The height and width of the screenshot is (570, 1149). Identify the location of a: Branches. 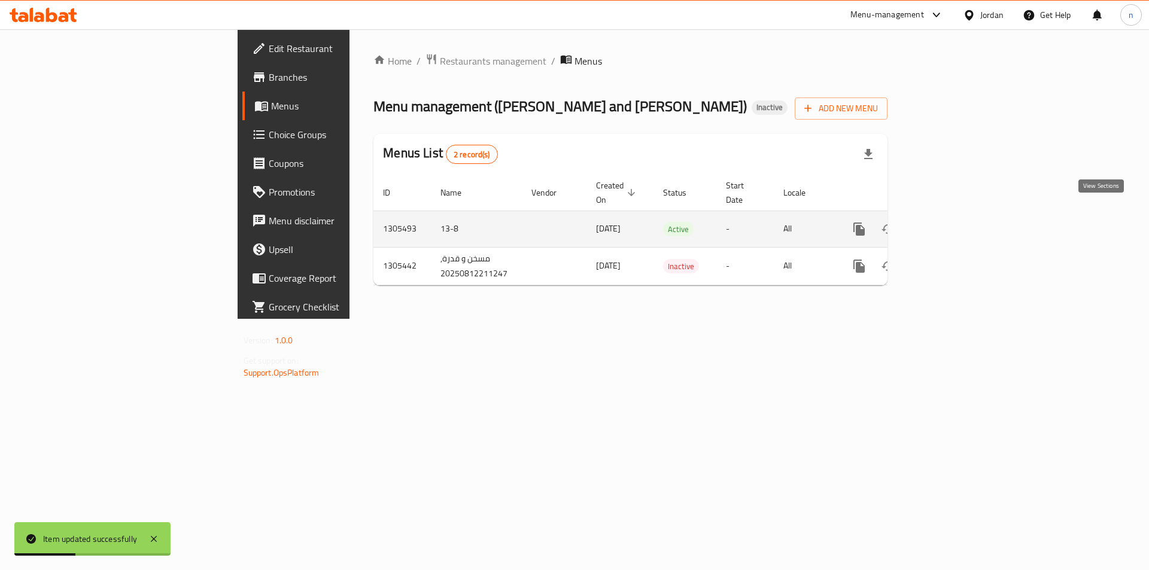
(336, 77).